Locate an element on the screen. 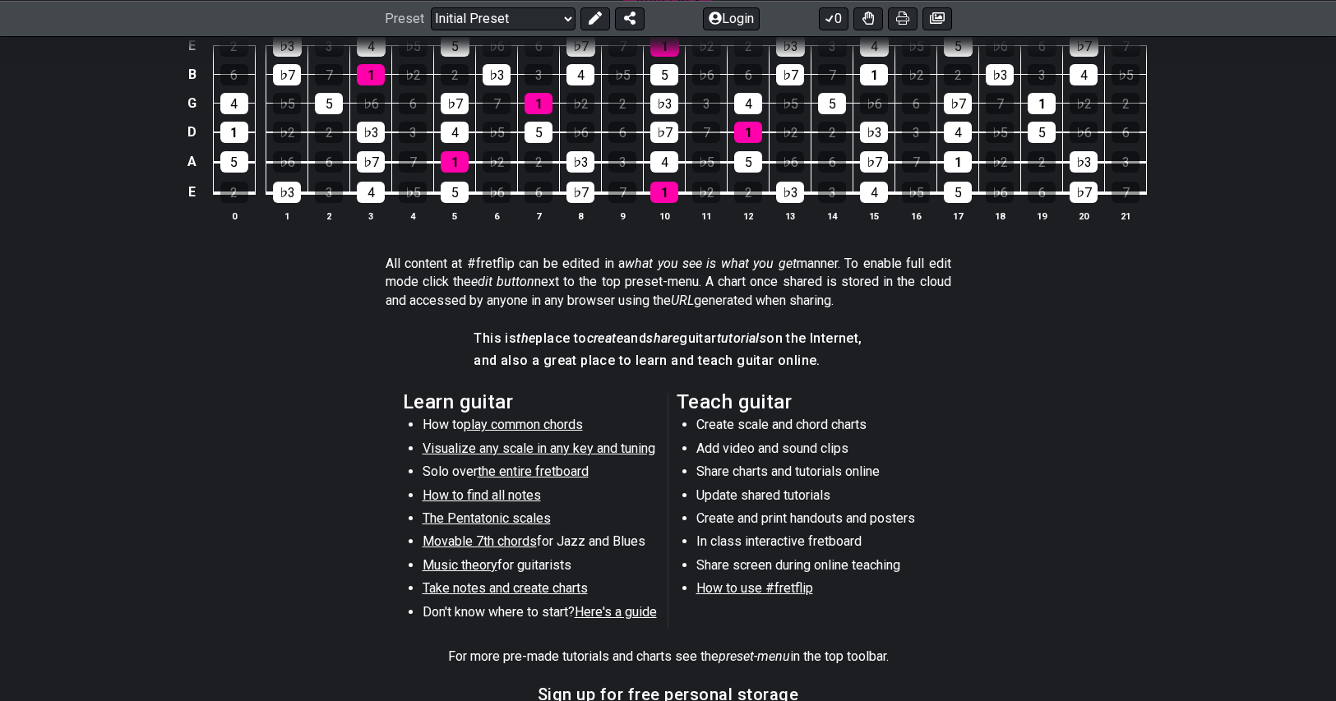 The height and width of the screenshot is (701, 1336). button: Toggle Dexterity for all fretkits is located at coordinates (868, 18).